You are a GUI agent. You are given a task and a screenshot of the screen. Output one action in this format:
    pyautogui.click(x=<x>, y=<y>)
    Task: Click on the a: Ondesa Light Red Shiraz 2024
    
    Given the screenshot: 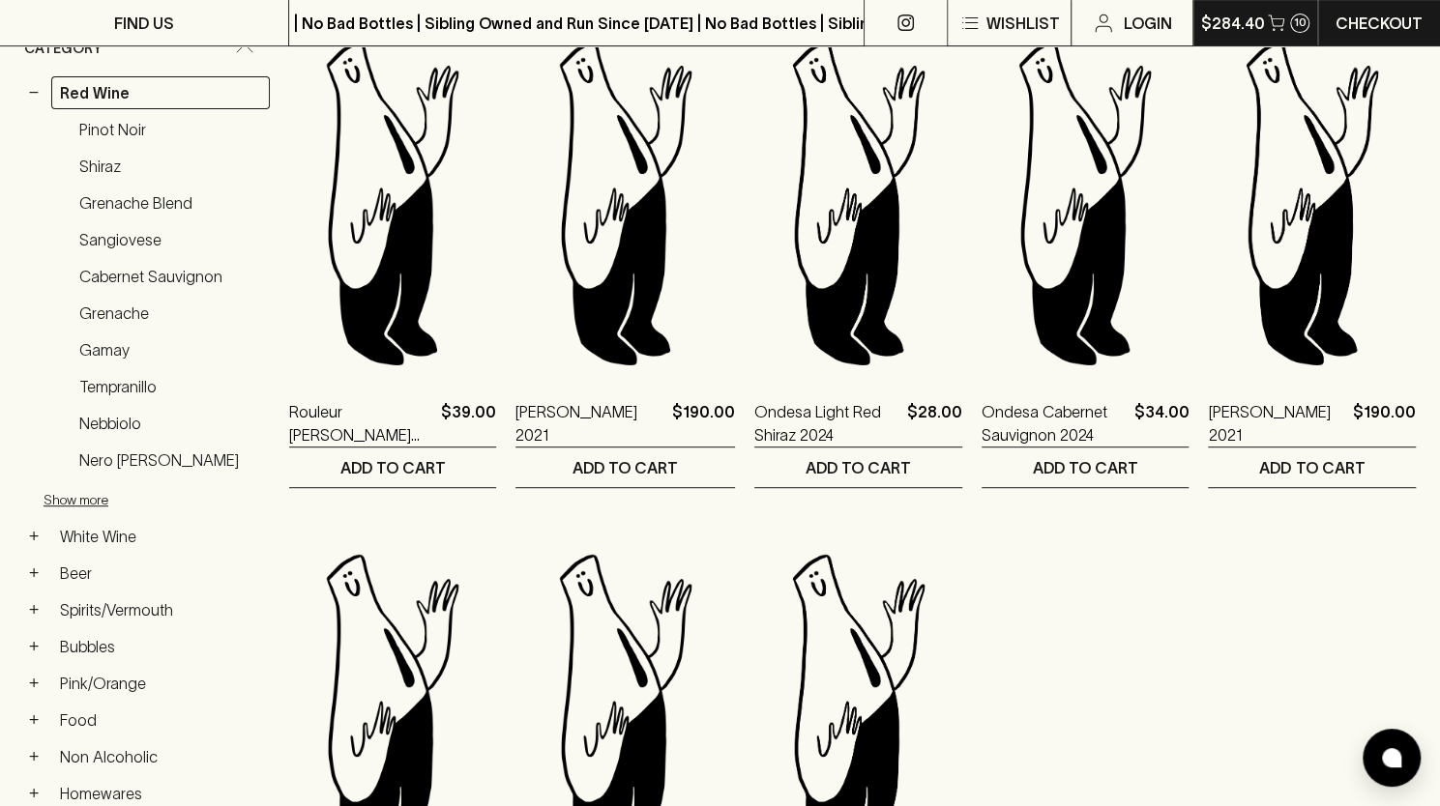 What is the action you would take?
    pyautogui.click(x=827, y=424)
    